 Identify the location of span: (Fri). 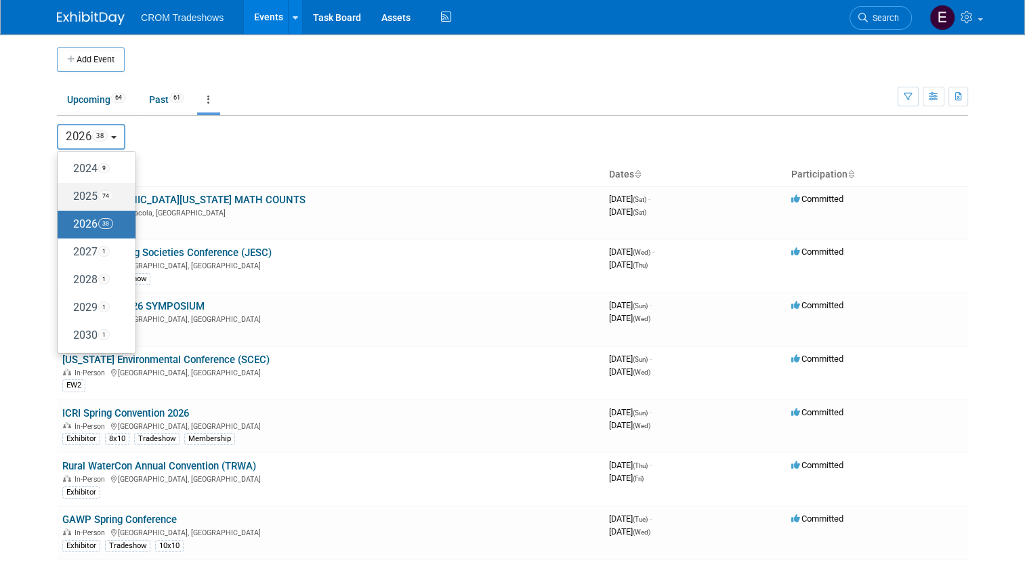
(638, 478).